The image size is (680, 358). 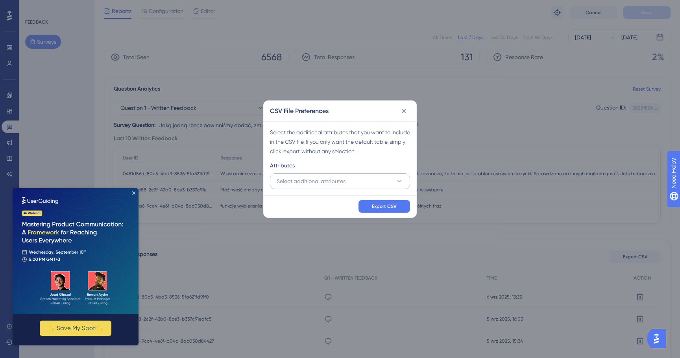 What do you see at coordinates (34, 7) in the screenshot?
I see `span: Need Help?` at bounding box center [34, 7].